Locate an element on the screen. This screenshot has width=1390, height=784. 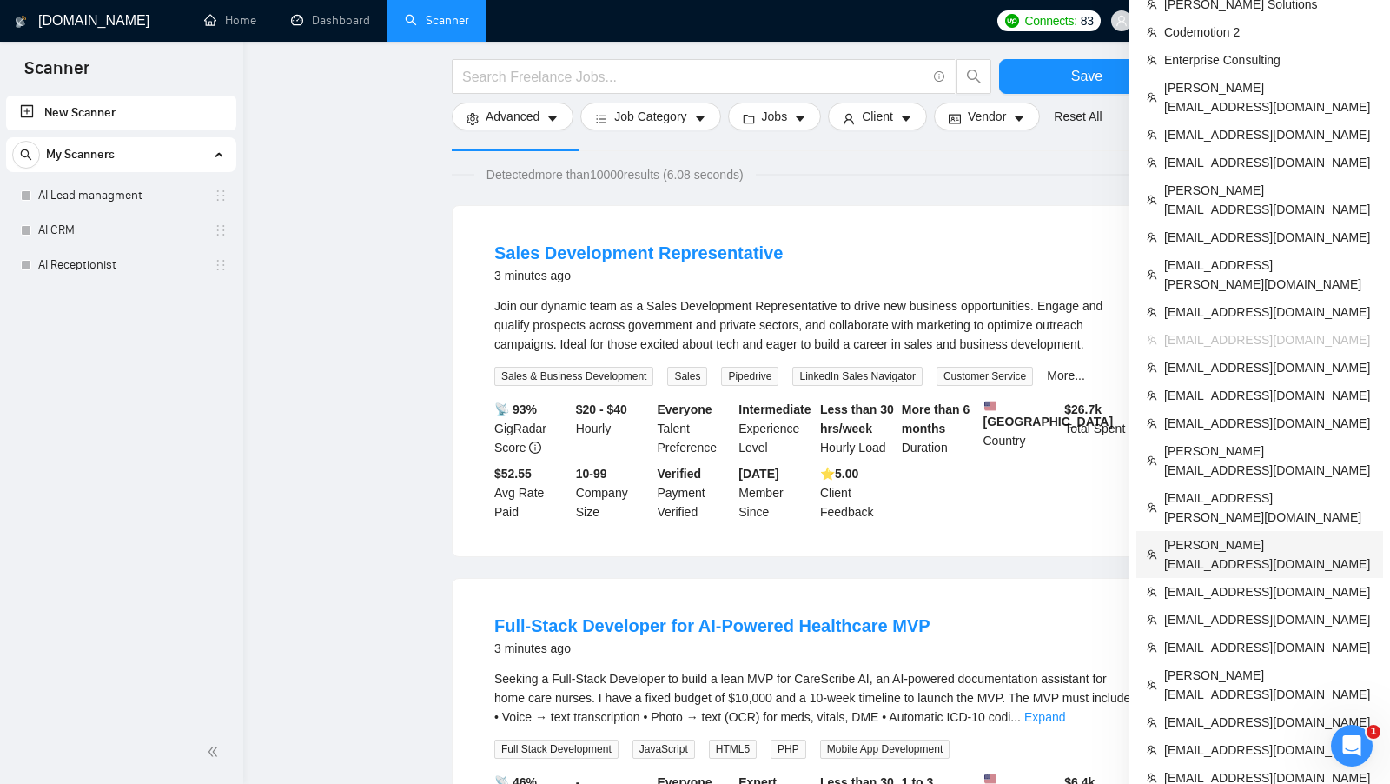
span: Advanced is located at coordinates (513, 116).